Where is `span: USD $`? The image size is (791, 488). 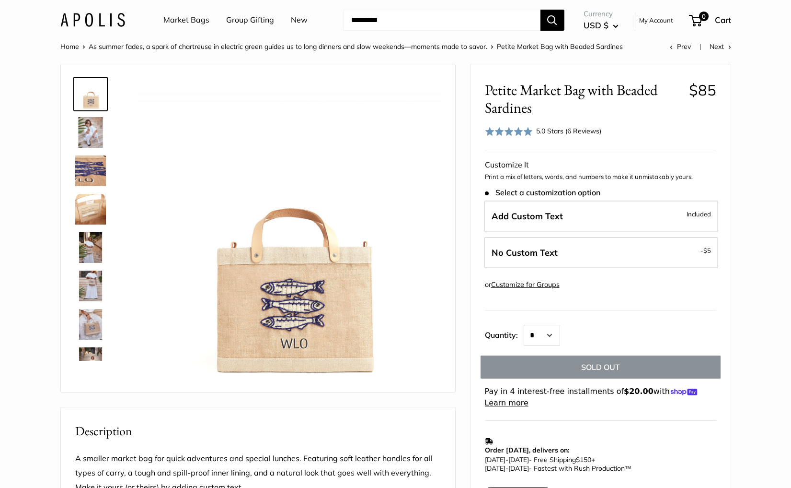 span: USD $ is located at coordinates (596, 25).